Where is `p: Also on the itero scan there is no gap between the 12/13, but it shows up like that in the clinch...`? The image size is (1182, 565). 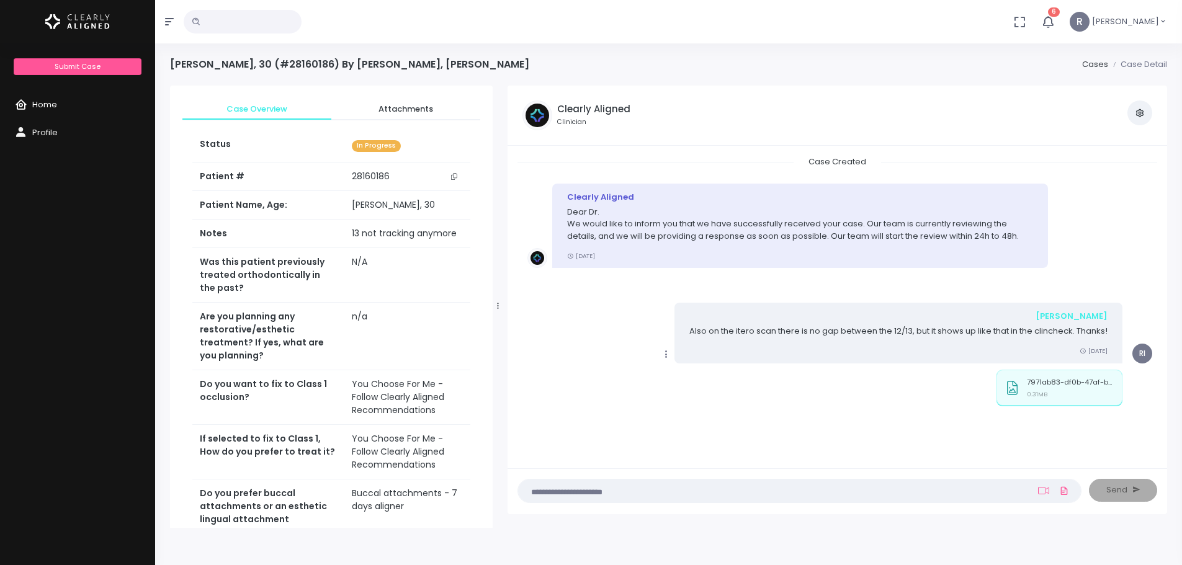 p: Also on the itero scan there is no gap between the 12/13, but it shows up like that in the clinch... is located at coordinates (899, 331).